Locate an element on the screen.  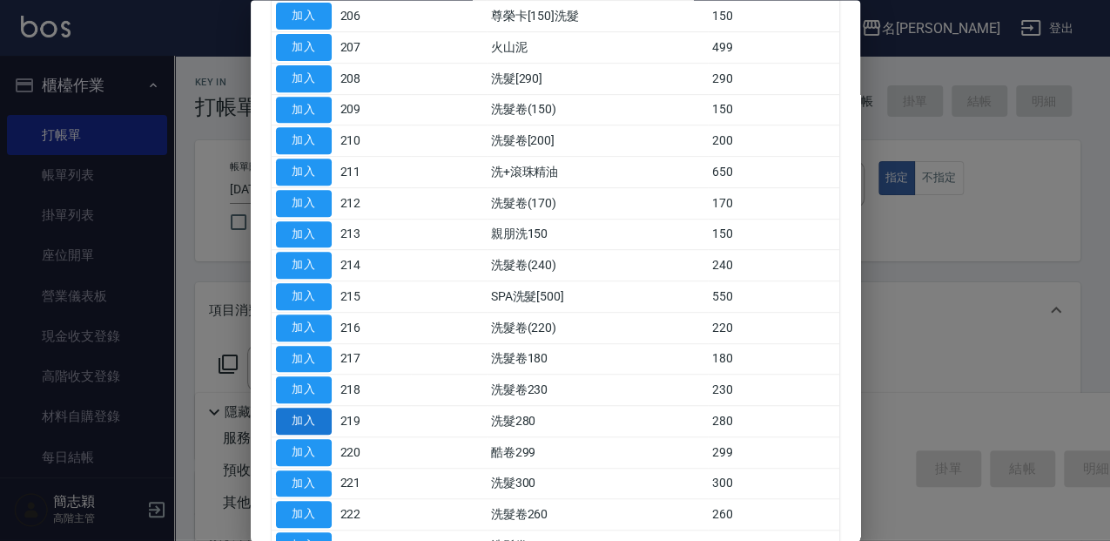
td: 洗+滾珠精油 is located at coordinates (597, 172).